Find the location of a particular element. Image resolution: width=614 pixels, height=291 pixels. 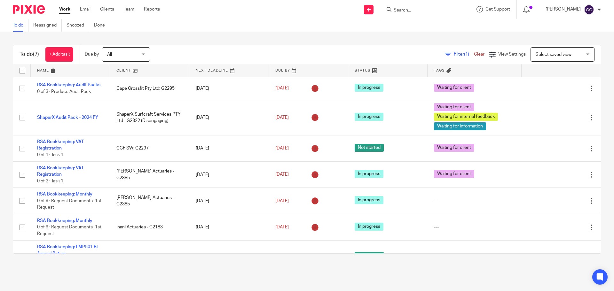

span: View Settings is located at coordinates (512, 54).